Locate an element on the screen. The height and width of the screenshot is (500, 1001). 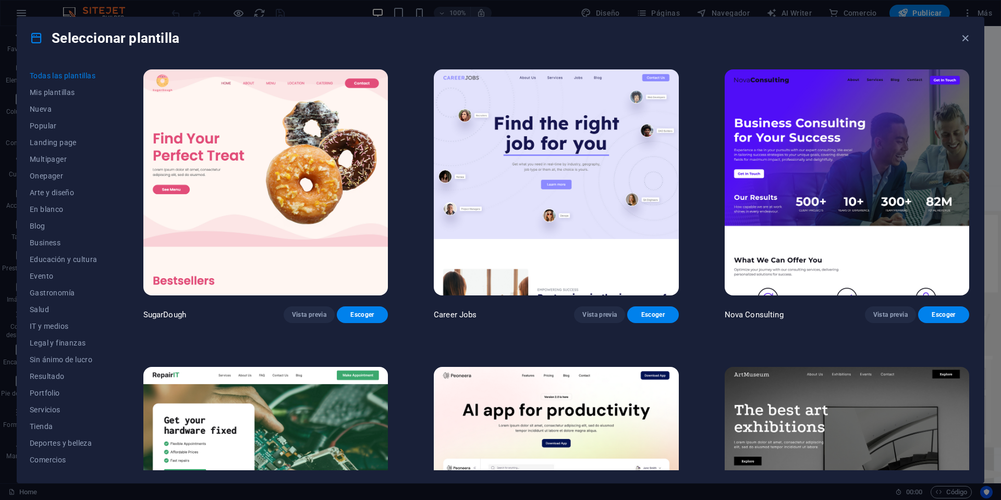
span: Landing page is located at coordinates (64, 142).